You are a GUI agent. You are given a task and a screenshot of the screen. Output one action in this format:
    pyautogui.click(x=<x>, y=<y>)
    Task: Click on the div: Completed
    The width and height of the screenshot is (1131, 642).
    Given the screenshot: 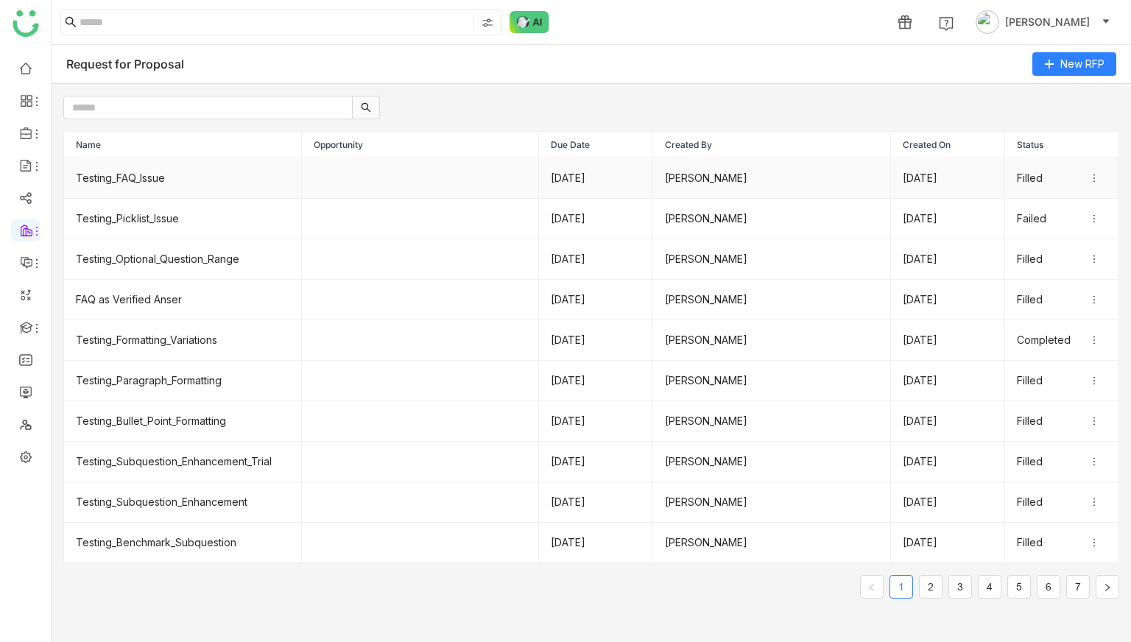 What is the action you would take?
    pyautogui.click(x=1062, y=340)
    